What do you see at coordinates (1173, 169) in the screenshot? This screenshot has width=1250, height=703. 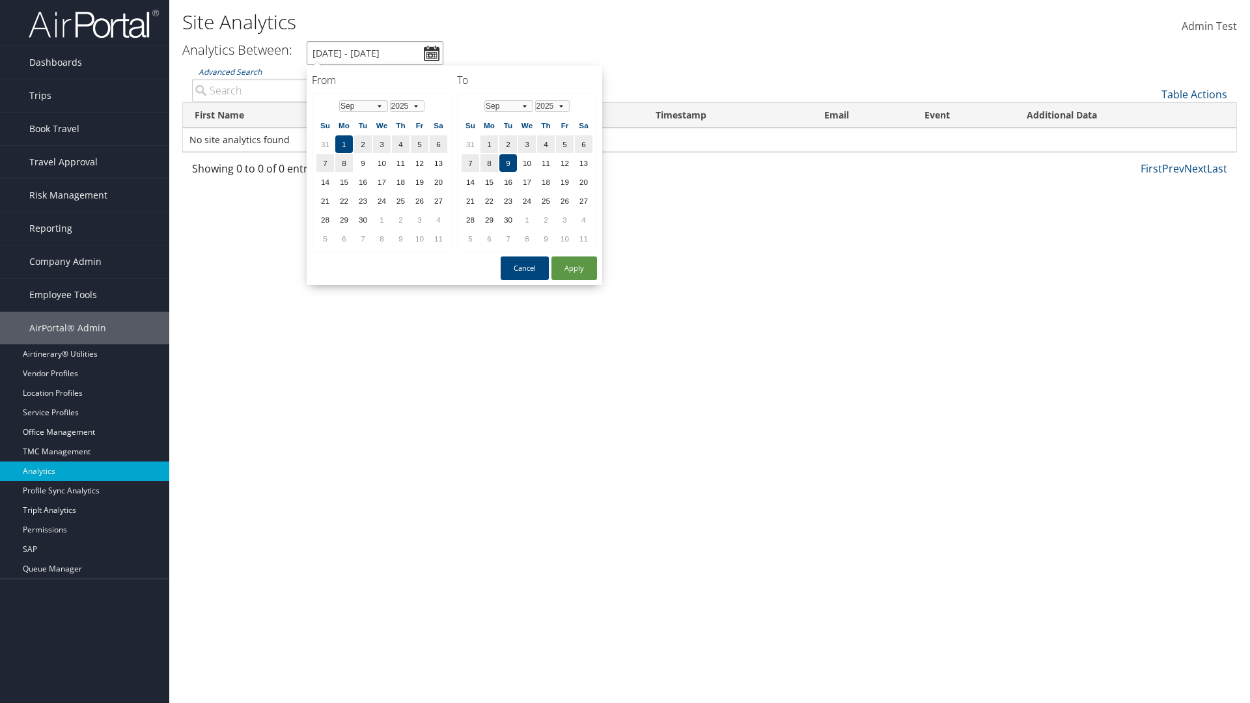 I see `a: Prev` at bounding box center [1173, 169].